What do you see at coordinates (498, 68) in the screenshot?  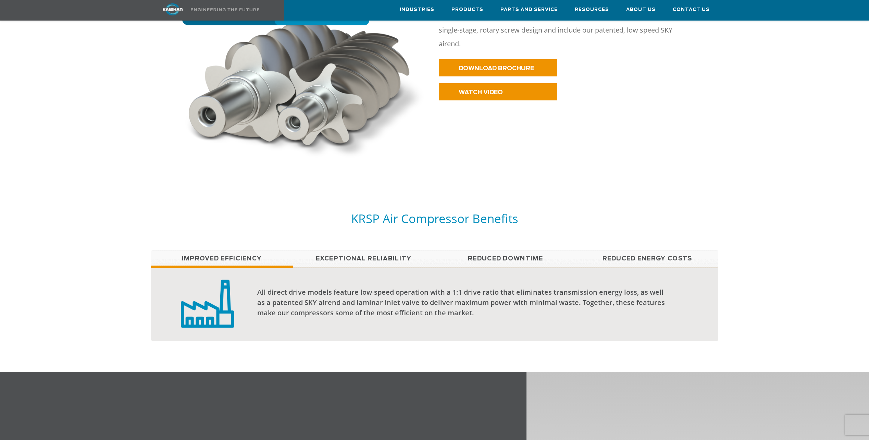 I see `a: DOWNLOAD BROCHURE` at bounding box center [498, 68].